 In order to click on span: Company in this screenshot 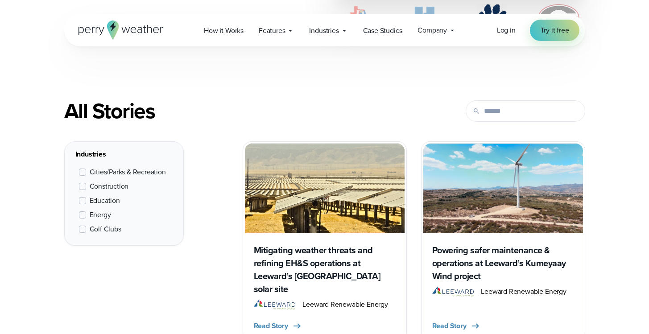, I will do `click(432, 30)`.